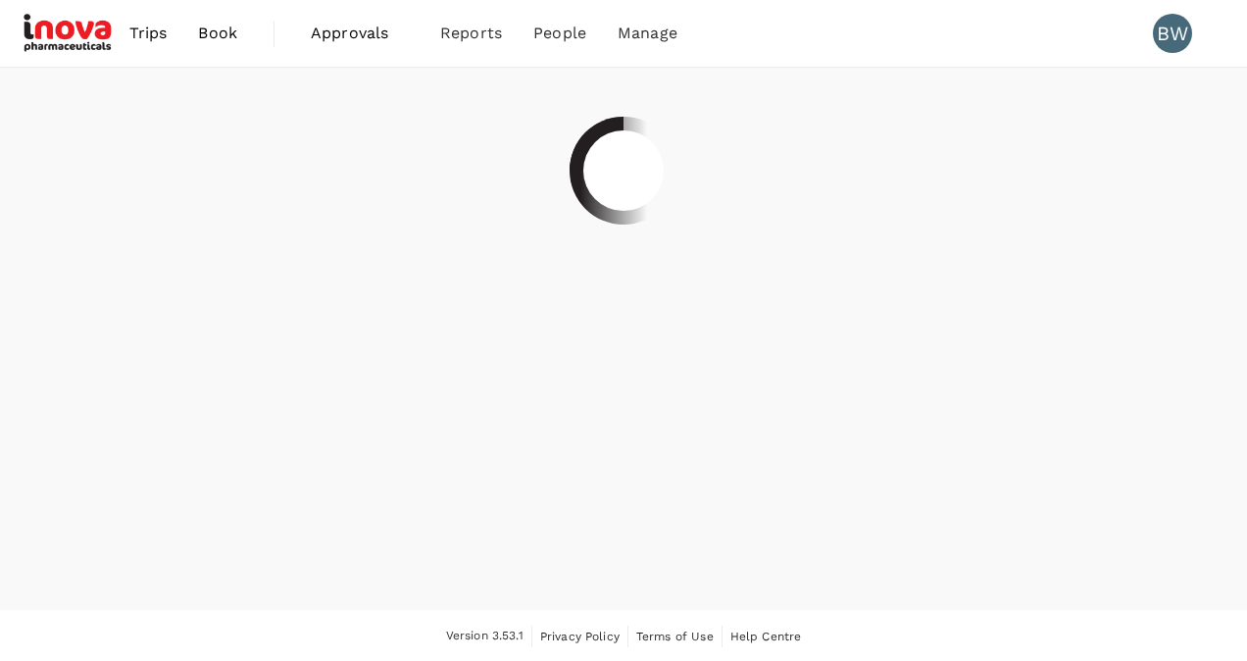  I want to click on span: Terms of Use, so click(674, 636).